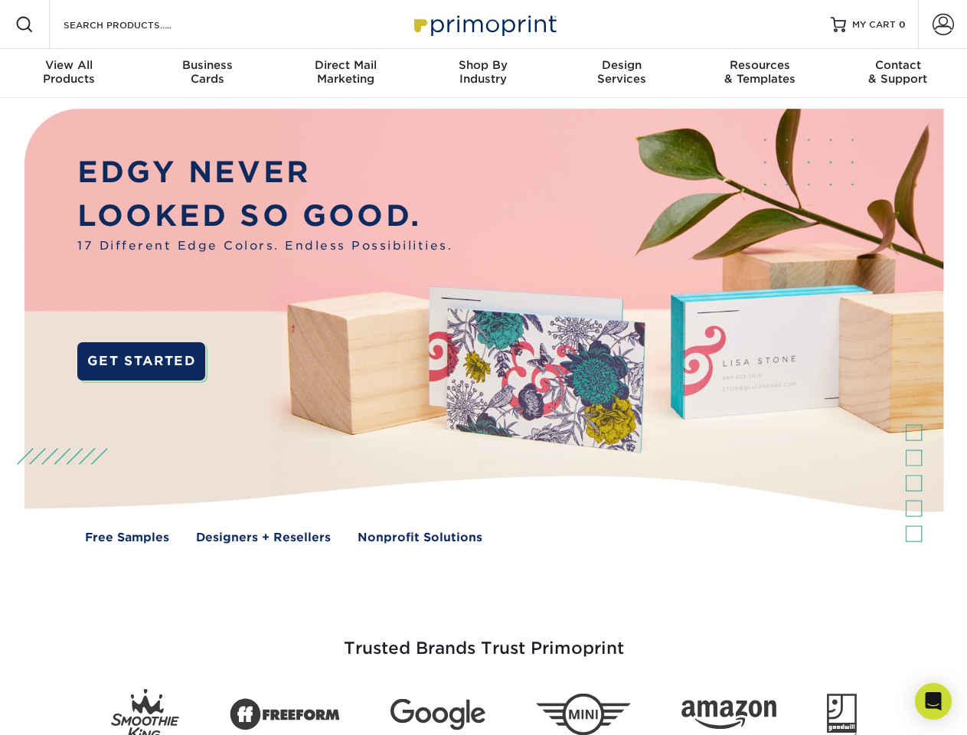  What do you see at coordinates (127, 538) in the screenshot?
I see `a: Free Samples` at bounding box center [127, 538].